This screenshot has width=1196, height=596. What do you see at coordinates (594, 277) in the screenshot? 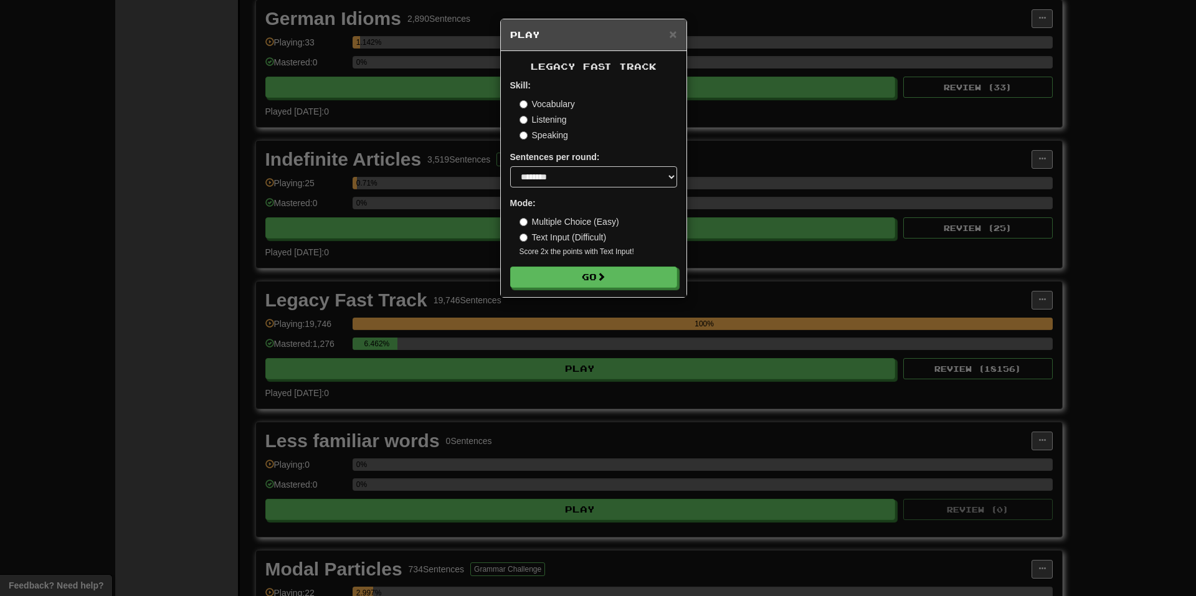
I see `button: Go` at bounding box center [594, 277].